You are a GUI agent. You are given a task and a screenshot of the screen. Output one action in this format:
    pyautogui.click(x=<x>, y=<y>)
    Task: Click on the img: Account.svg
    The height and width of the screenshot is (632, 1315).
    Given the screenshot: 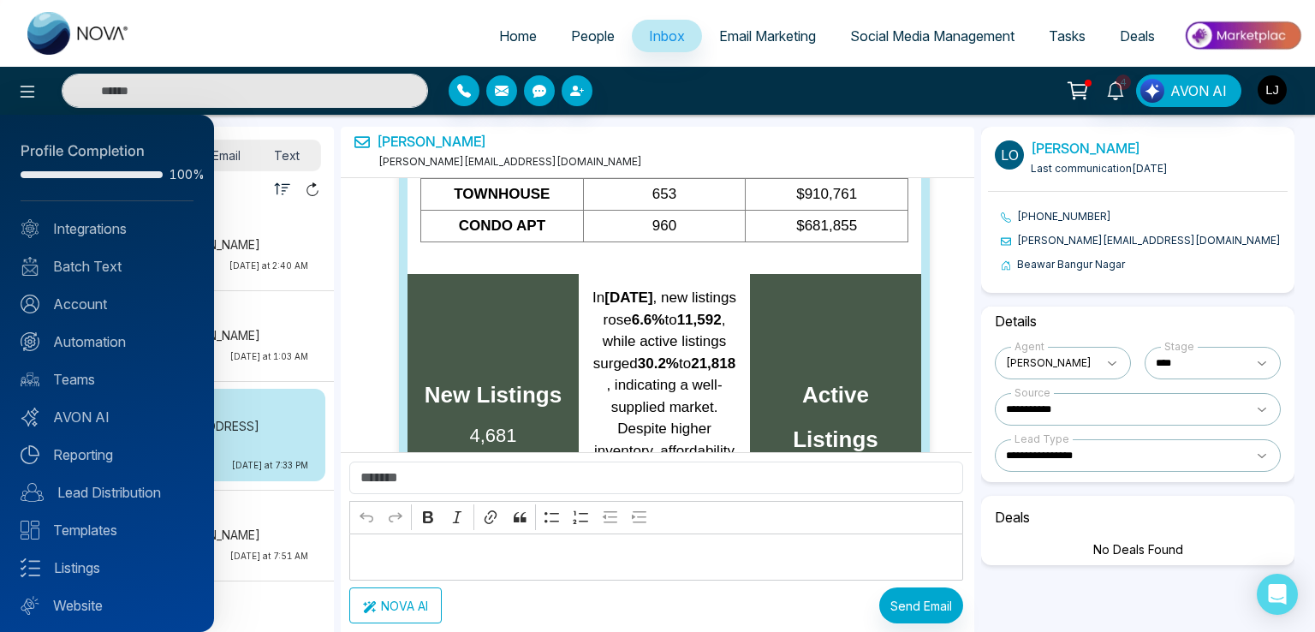 What is the action you would take?
    pyautogui.click(x=30, y=304)
    